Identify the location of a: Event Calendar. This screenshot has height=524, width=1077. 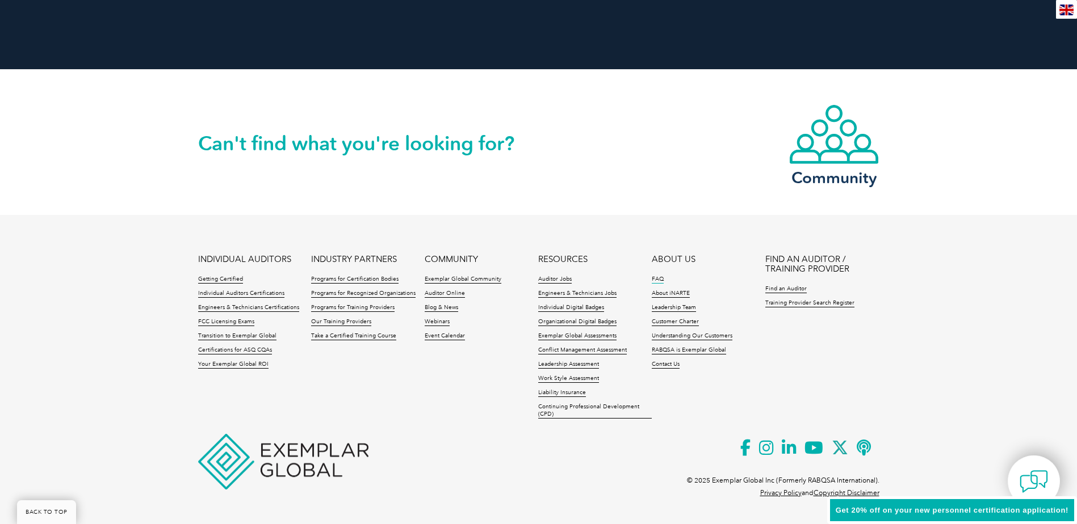
(444, 337).